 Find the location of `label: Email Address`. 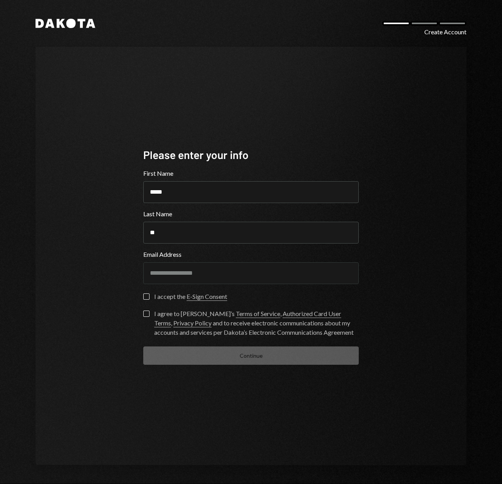

label: Email Address is located at coordinates (251, 255).